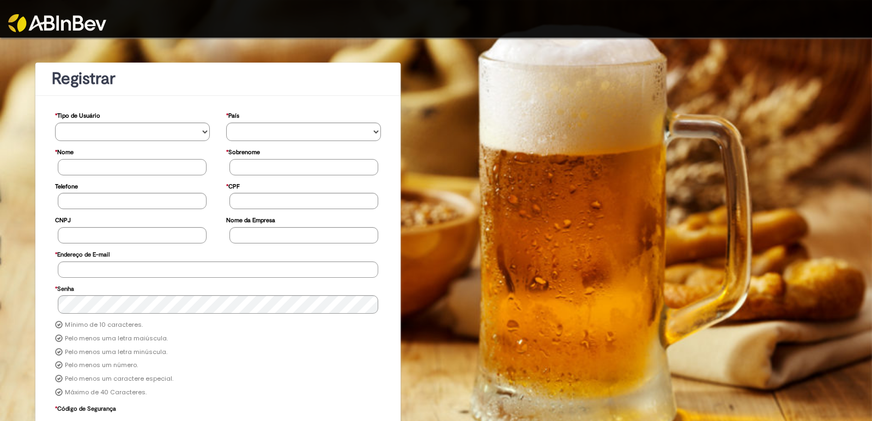 The image size is (872, 421). What do you see at coordinates (116, 339) in the screenshot?
I see `label: Pelo menos uma letra maiúscula.` at bounding box center [116, 339].